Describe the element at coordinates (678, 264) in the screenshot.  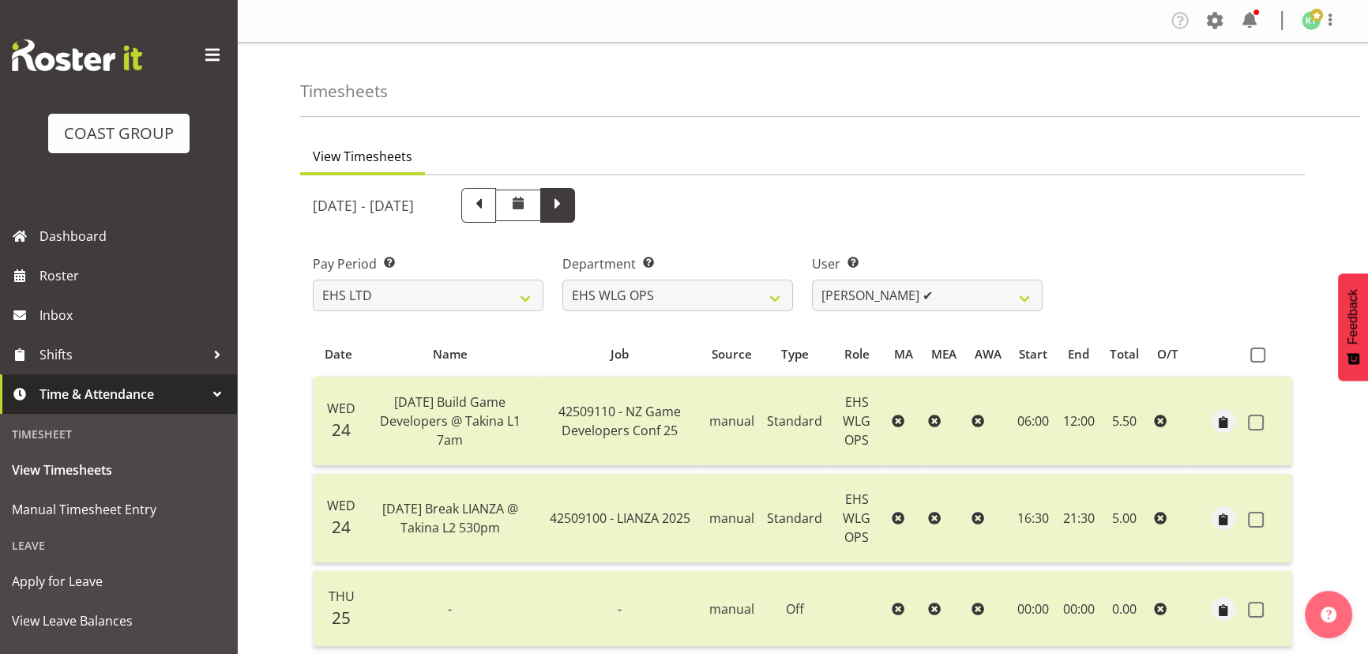
I see `label: Department` at that location.